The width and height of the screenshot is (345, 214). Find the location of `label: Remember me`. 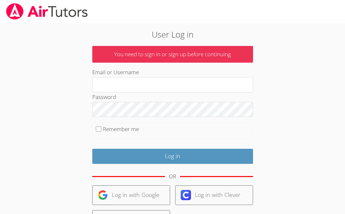

label: Remember me is located at coordinates (121, 129).